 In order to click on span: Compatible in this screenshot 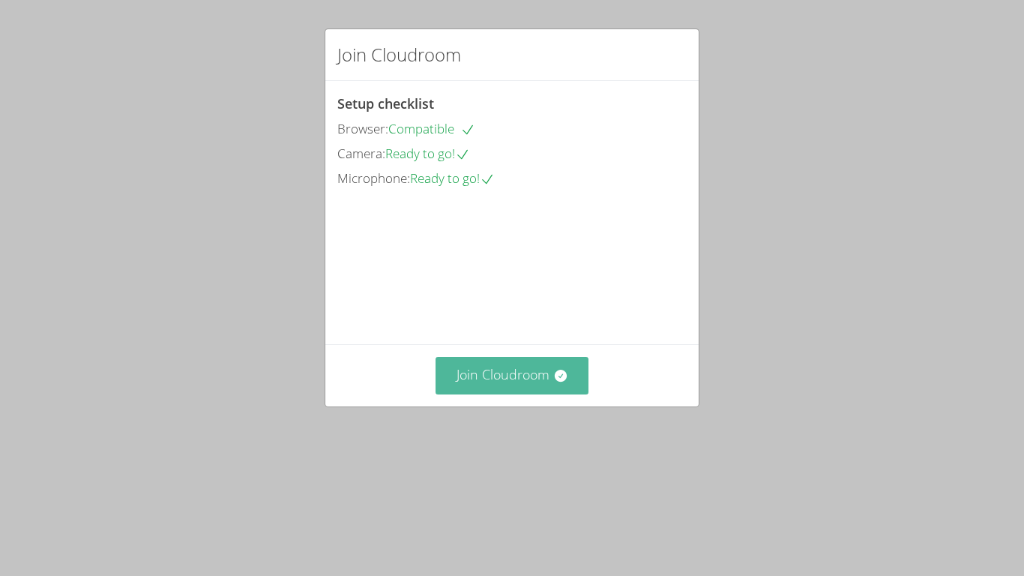, I will do `click(432, 128)`.